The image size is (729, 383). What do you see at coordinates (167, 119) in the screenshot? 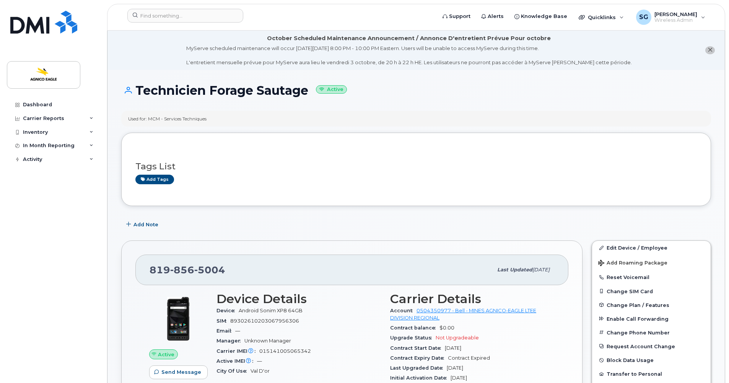
I see `div: Used for: MCM - Services Techniques` at bounding box center [167, 119].